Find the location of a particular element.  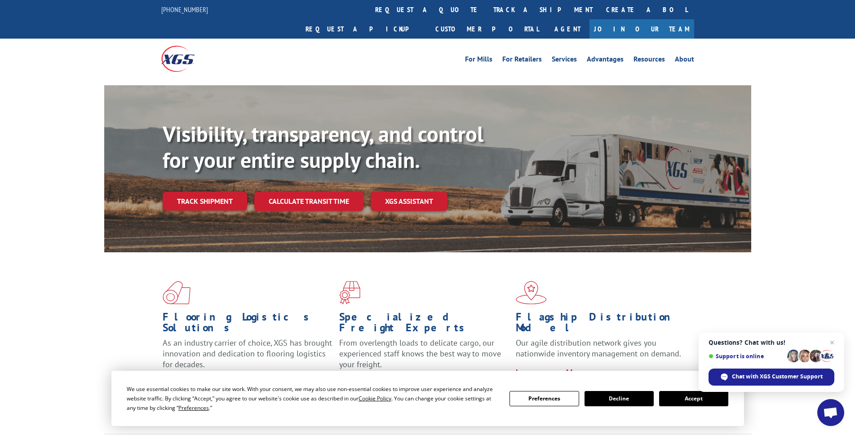

a: Services is located at coordinates (564, 61).